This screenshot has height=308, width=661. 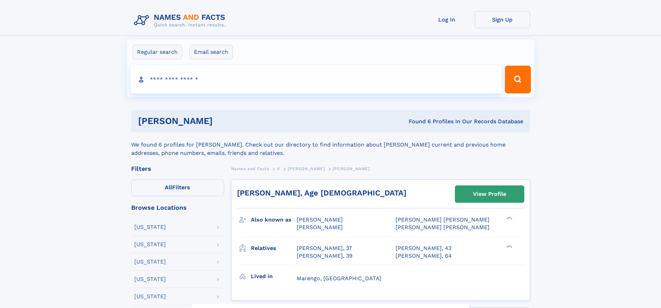 What do you see at coordinates (490, 194) in the screenshot?
I see `a: View Profile` at bounding box center [490, 194].